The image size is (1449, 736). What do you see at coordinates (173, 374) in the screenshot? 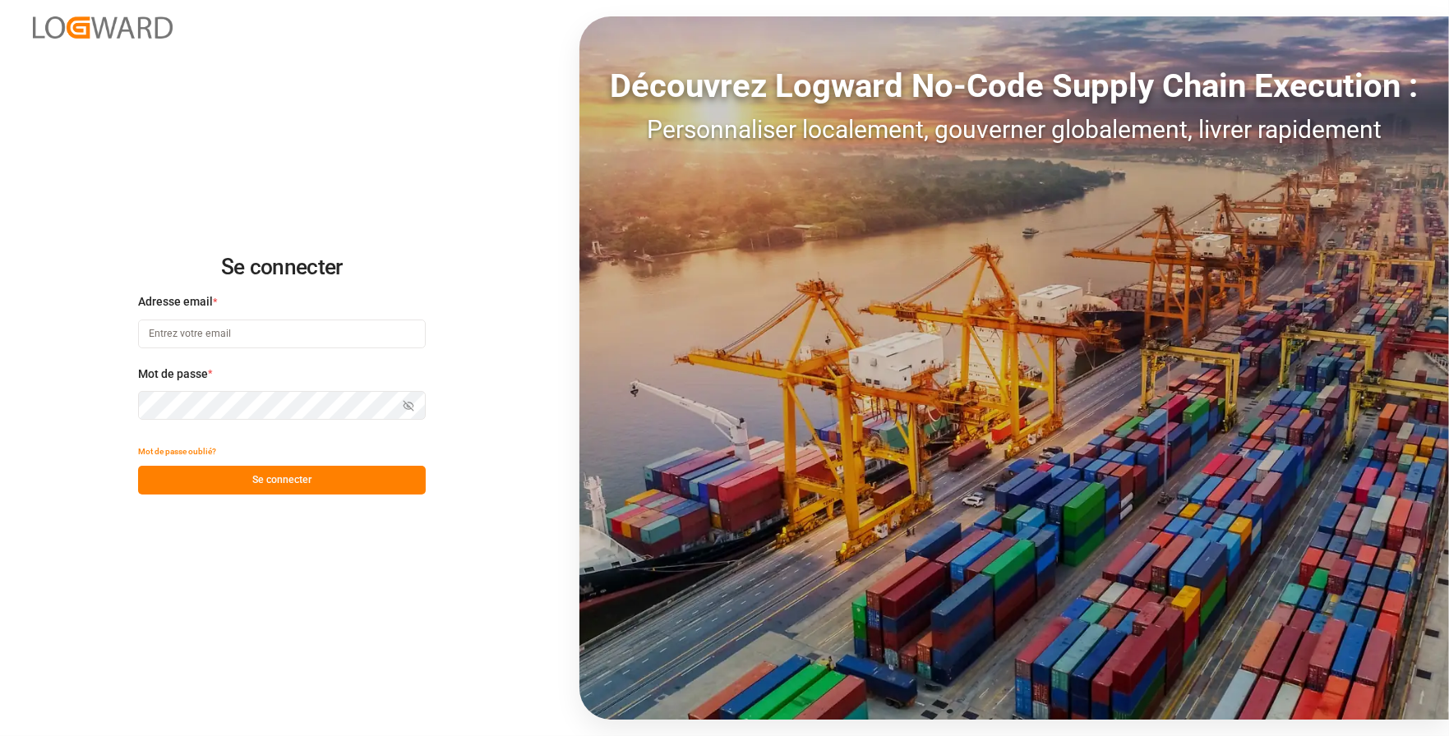
I see `font: Mot de passe` at bounding box center [173, 374].